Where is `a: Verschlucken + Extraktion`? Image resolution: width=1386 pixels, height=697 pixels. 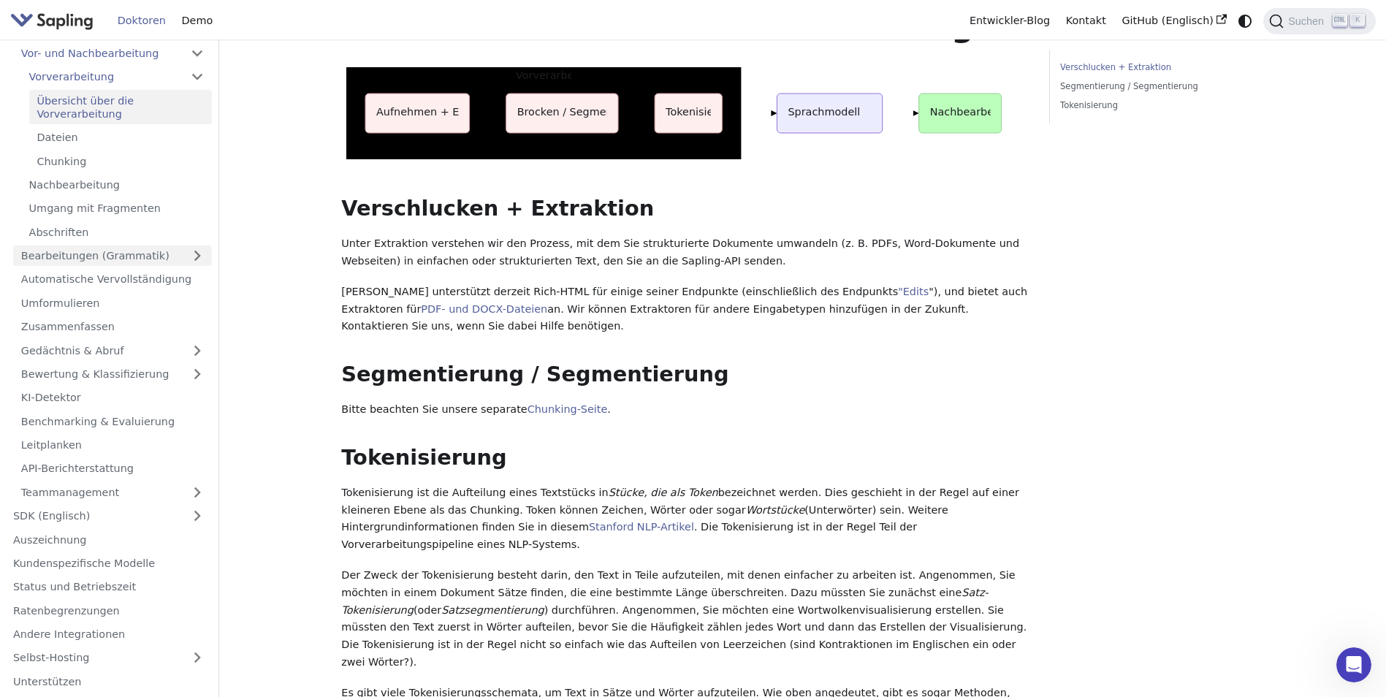 a: Verschlucken + Extraktion is located at coordinates (1159, 67).